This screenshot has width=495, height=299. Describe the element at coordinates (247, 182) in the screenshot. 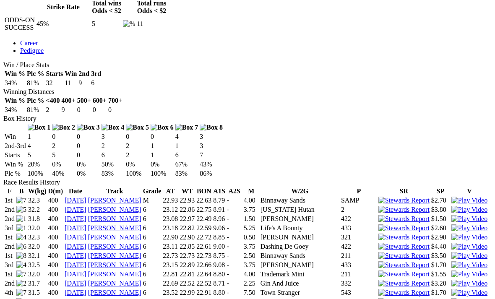

I see `div: Race Results History` at that location.